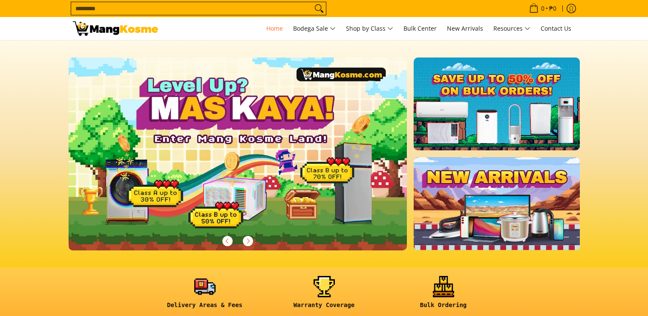 The width and height of the screenshot is (648, 316). What do you see at coordinates (371, 29) in the screenshot?
I see `nav: Main Menu` at bounding box center [371, 29].